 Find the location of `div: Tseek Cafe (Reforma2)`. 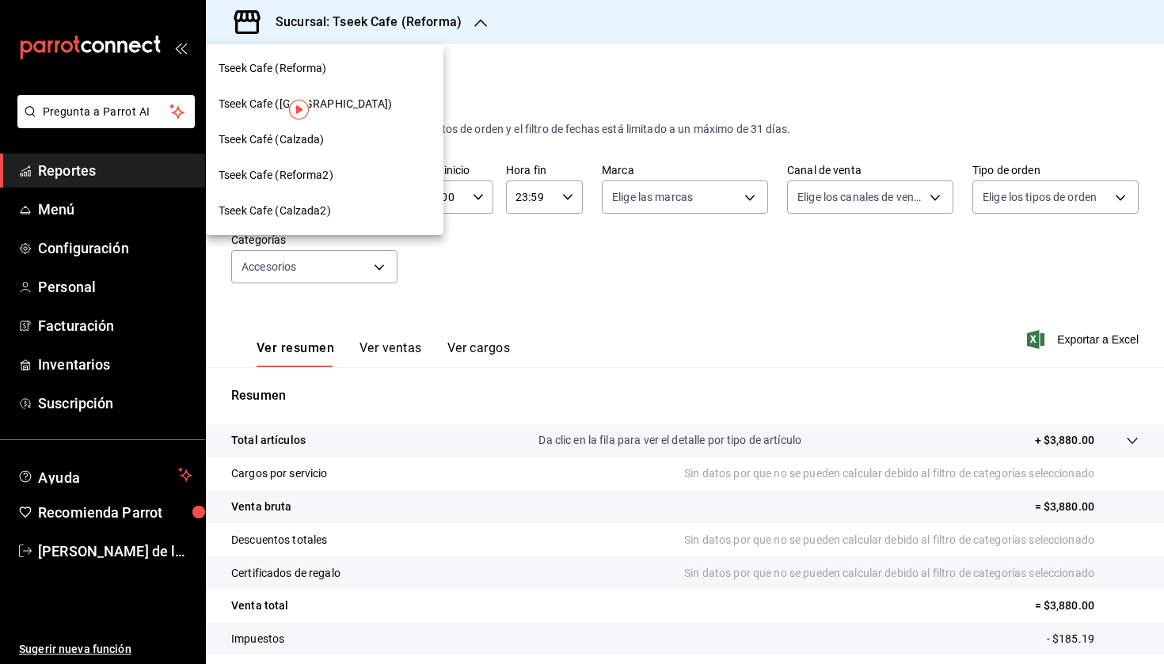

div: Tseek Cafe (Reforma2) is located at coordinates (325, 175).